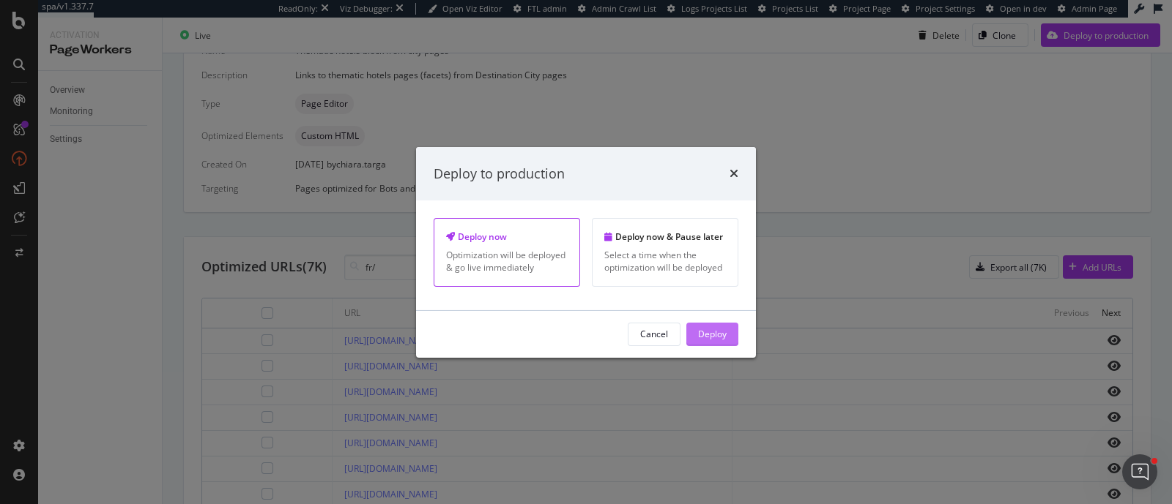 Image resolution: width=1172 pixels, height=504 pixels. What do you see at coordinates (586, 252) in the screenshot?
I see `div: modal` at bounding box center [586, 252].